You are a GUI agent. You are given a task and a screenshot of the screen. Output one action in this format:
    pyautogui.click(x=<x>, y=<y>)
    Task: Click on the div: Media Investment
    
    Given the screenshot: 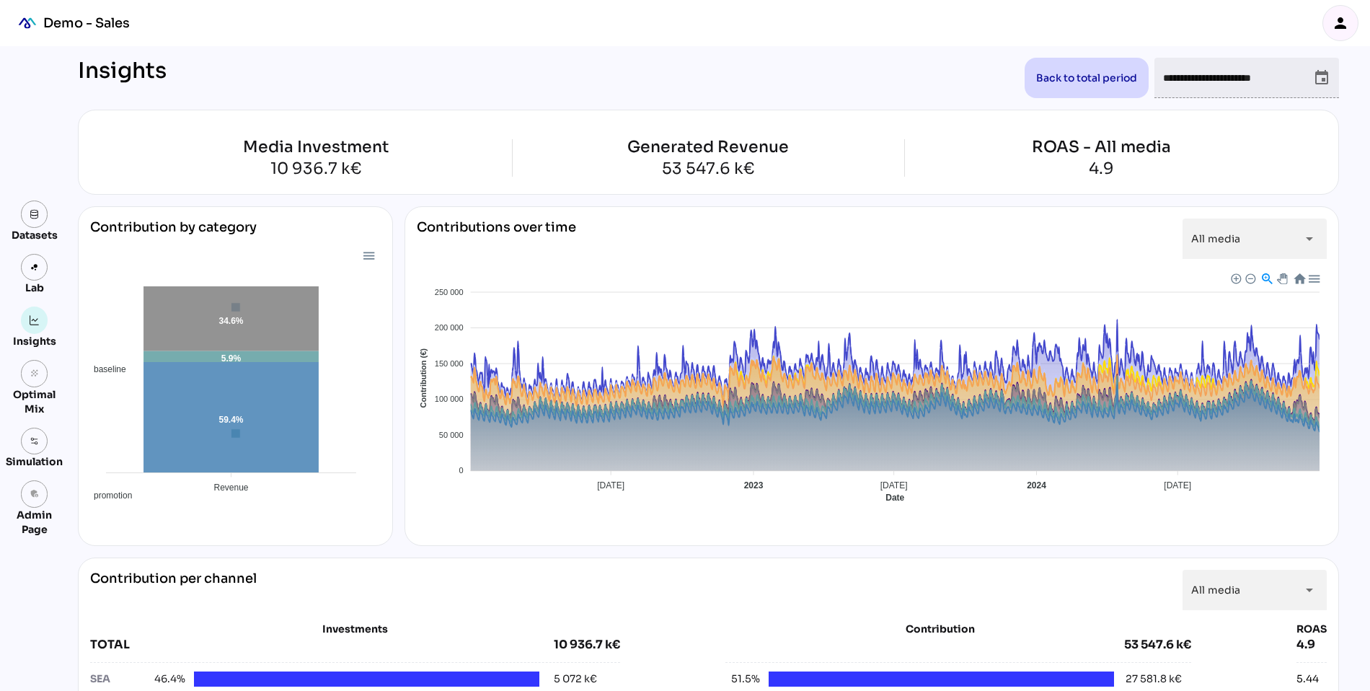 What is the action you would take?
    pyautogui.click(x=316, y=147)
    